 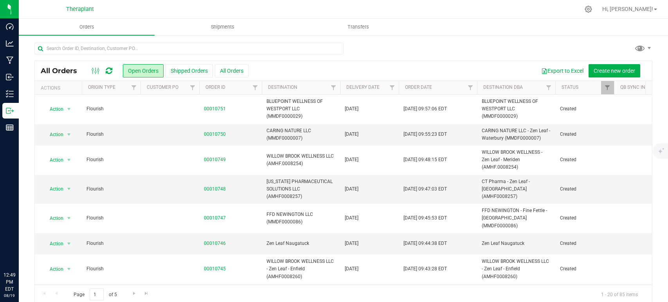 I want to click on span: Zen Leaf Naugatuck, so click(x=301, y=243).